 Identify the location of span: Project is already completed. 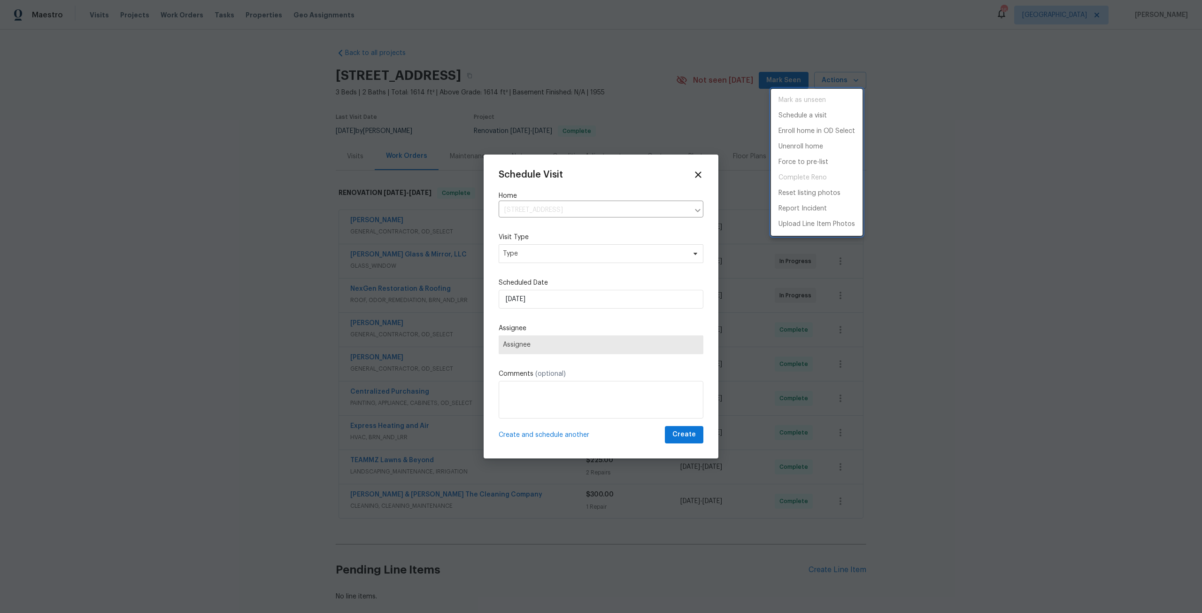
(816, 177).